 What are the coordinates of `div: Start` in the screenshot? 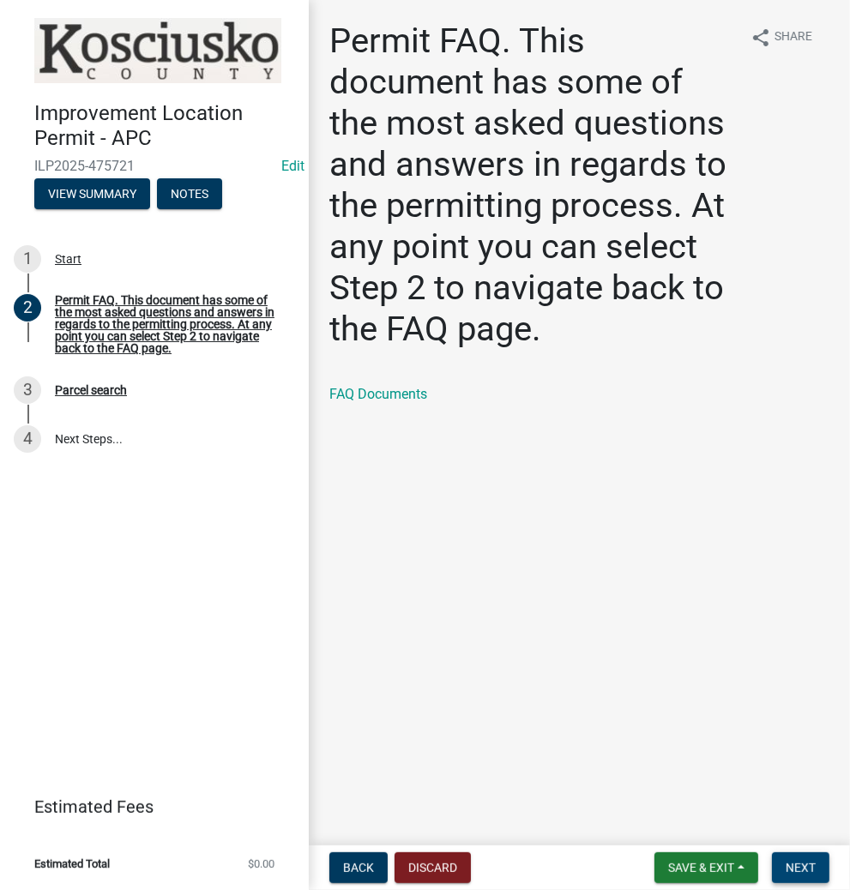 It's located at (68, 259).